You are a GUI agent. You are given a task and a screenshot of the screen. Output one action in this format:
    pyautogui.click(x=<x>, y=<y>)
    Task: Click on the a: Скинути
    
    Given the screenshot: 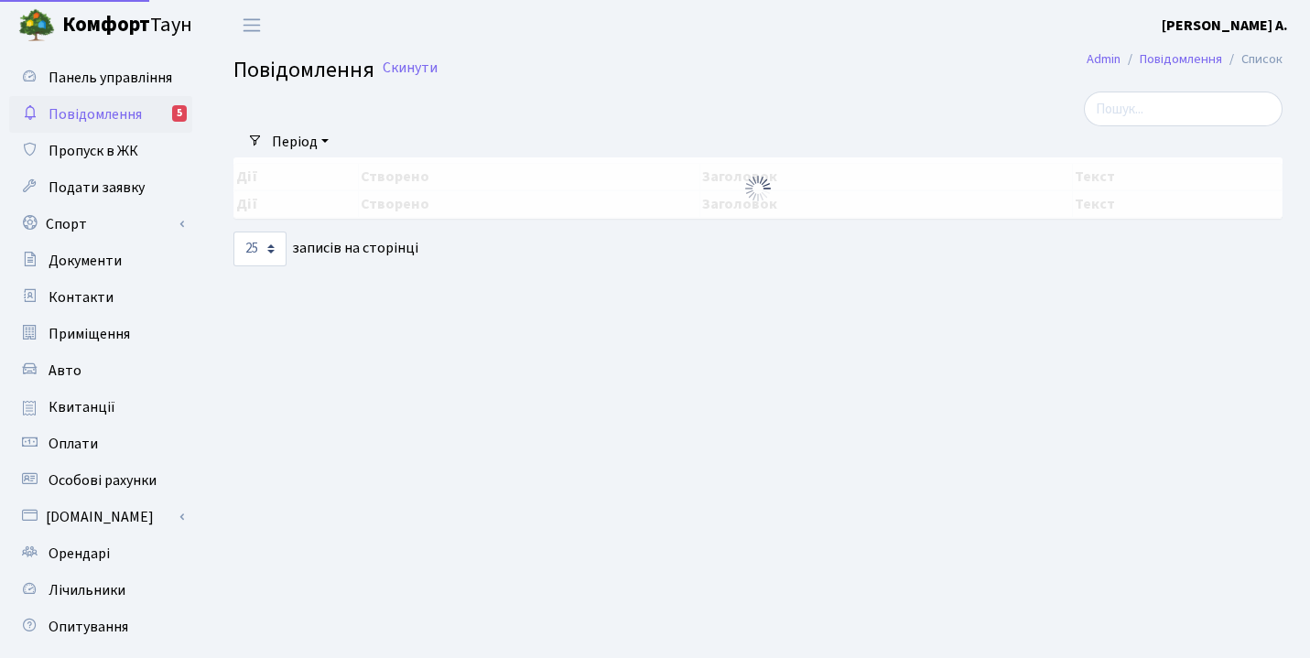 What is the action you would take?
    pyautogui.click(x=410, y=68)
    